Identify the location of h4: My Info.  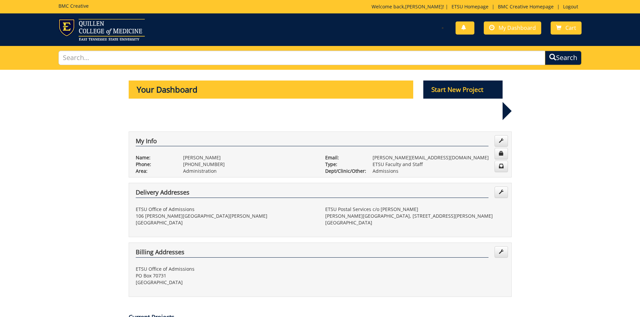
(312, 142).